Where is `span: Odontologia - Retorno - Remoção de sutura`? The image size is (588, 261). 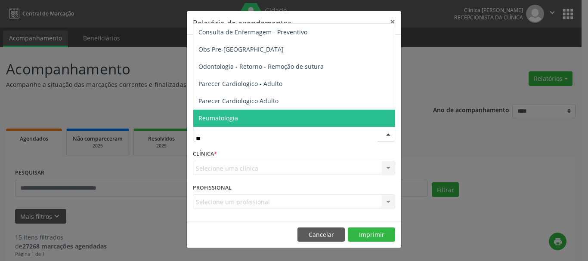 span: Odontologia - Retorno - Remoção de sutura is located at coordinates (261, 66).